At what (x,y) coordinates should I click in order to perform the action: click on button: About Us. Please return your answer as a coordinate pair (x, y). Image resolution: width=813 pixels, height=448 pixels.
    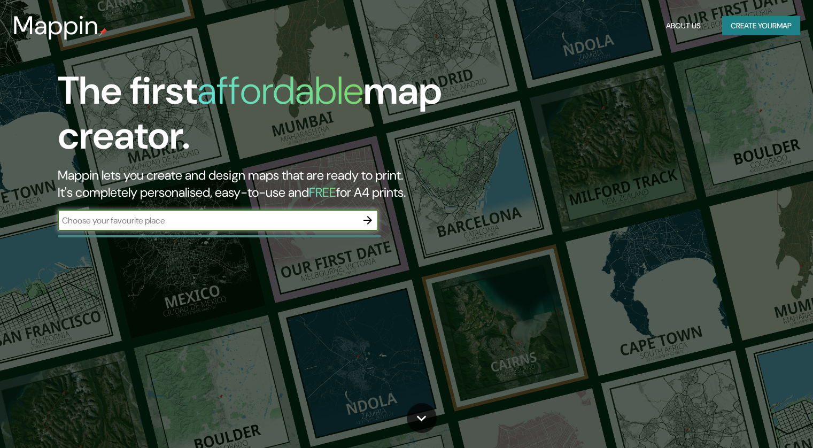
    Looking at the image, I should click on (684, 26).